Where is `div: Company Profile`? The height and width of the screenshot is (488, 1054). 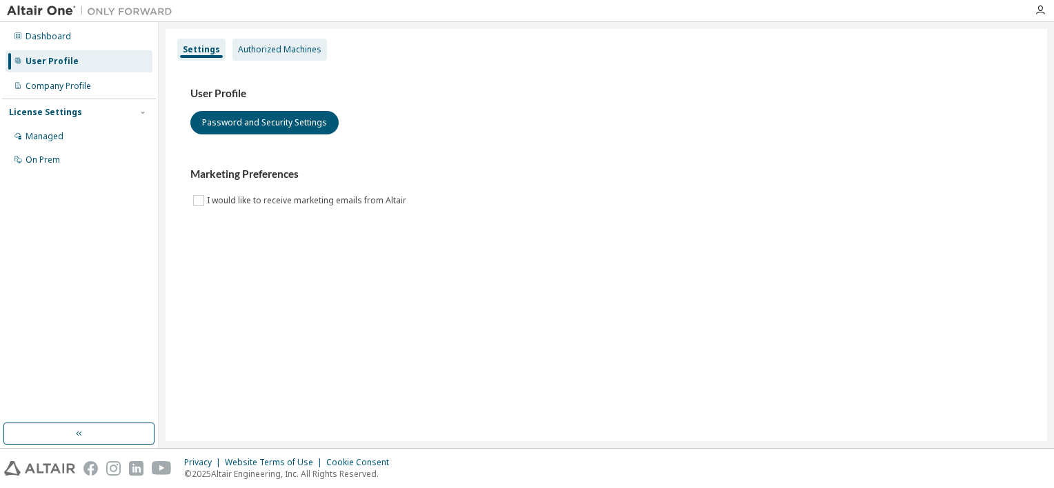
div: Company Profile is located at coordinates (58, 86).